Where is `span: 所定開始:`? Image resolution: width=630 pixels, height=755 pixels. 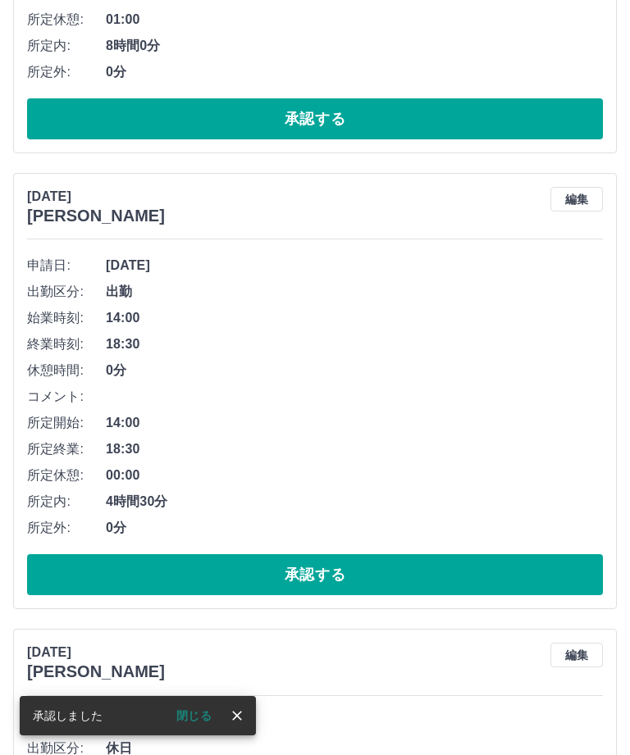
span: 所定開始: is located at coordinates (66, 423).